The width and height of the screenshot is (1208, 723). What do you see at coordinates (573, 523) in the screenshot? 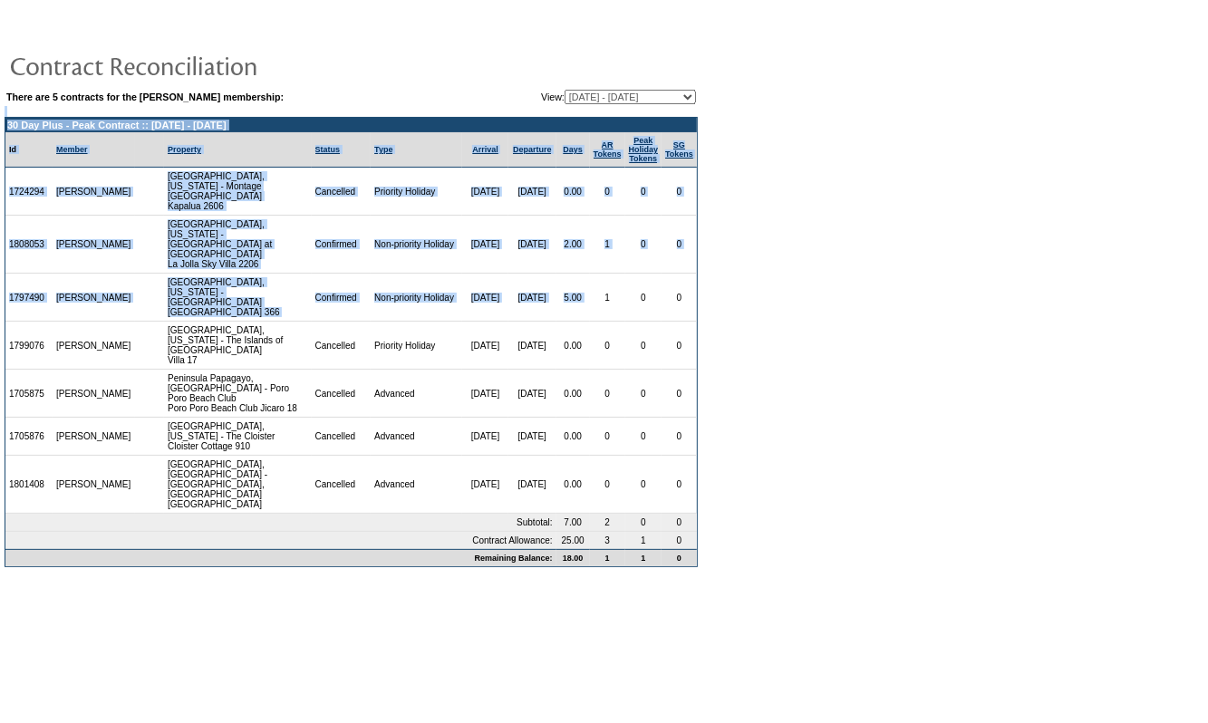
I see `td: 7.00` at bounding box center [573, 523].